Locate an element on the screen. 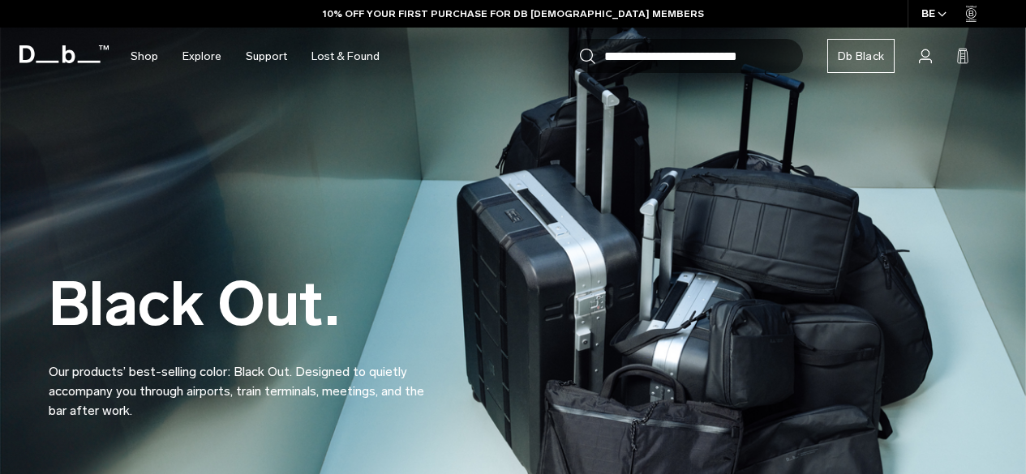 This screenshot has height=474, width=1026. nav: Main Navigation is located at coordinates (255, 56).